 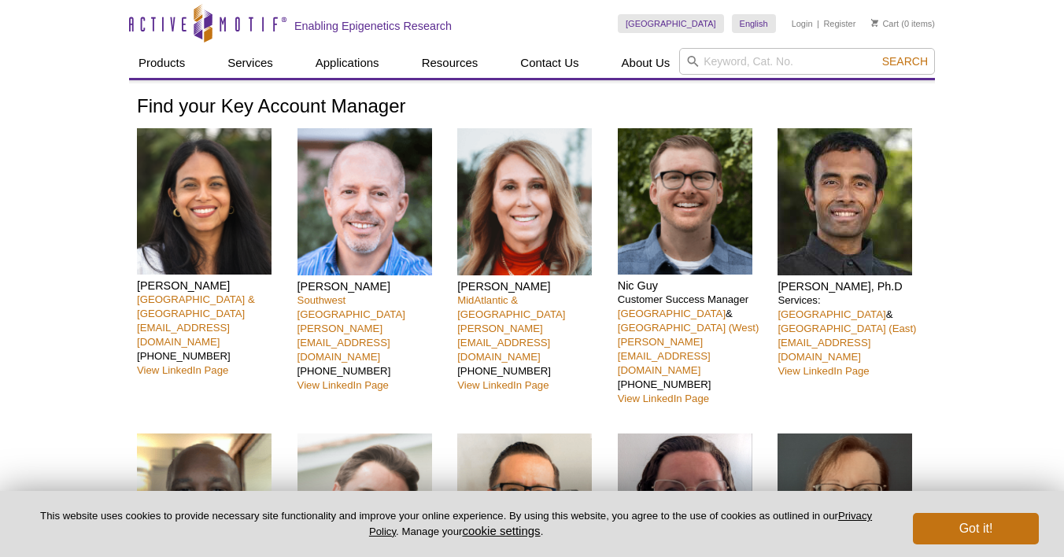 I want to click on a: About Us, so click(x=646, y=63).